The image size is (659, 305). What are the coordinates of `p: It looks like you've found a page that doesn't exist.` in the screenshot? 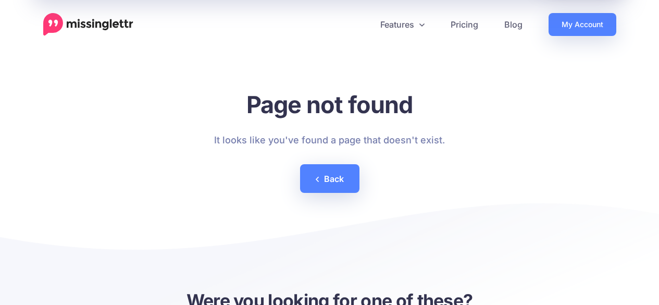 It's located at (329, 140).